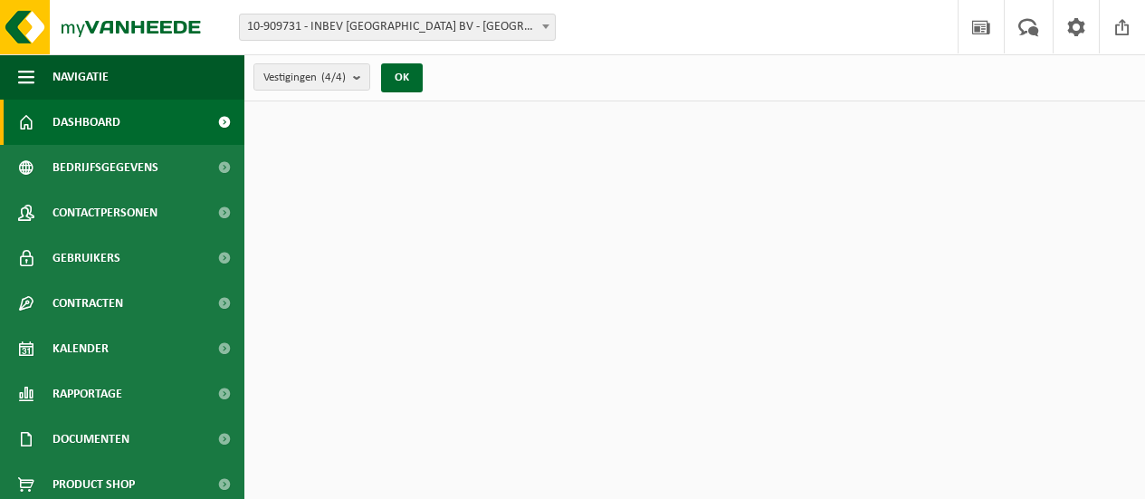 The height and width of the screenshot is (499, 1145). What do you see at coordinates (86, 258) in the screenshot?
I see `span: Gebruikers` at bounding box center [86, 258].